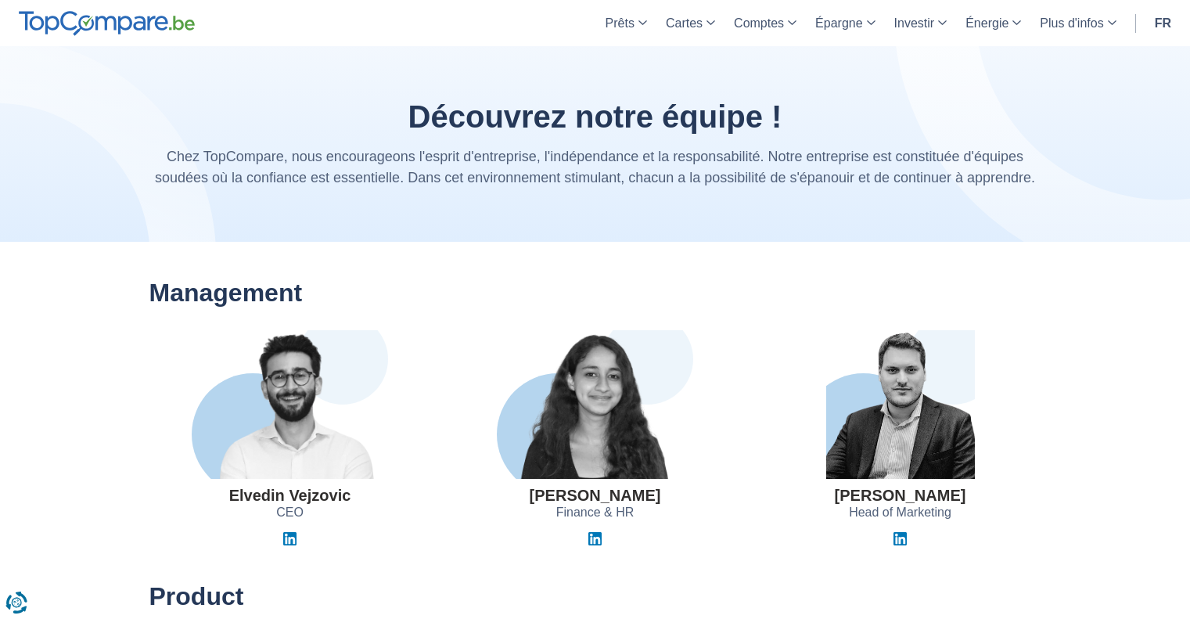  I want to click on img: Elvedin Vejzovic, so click(289, 404).